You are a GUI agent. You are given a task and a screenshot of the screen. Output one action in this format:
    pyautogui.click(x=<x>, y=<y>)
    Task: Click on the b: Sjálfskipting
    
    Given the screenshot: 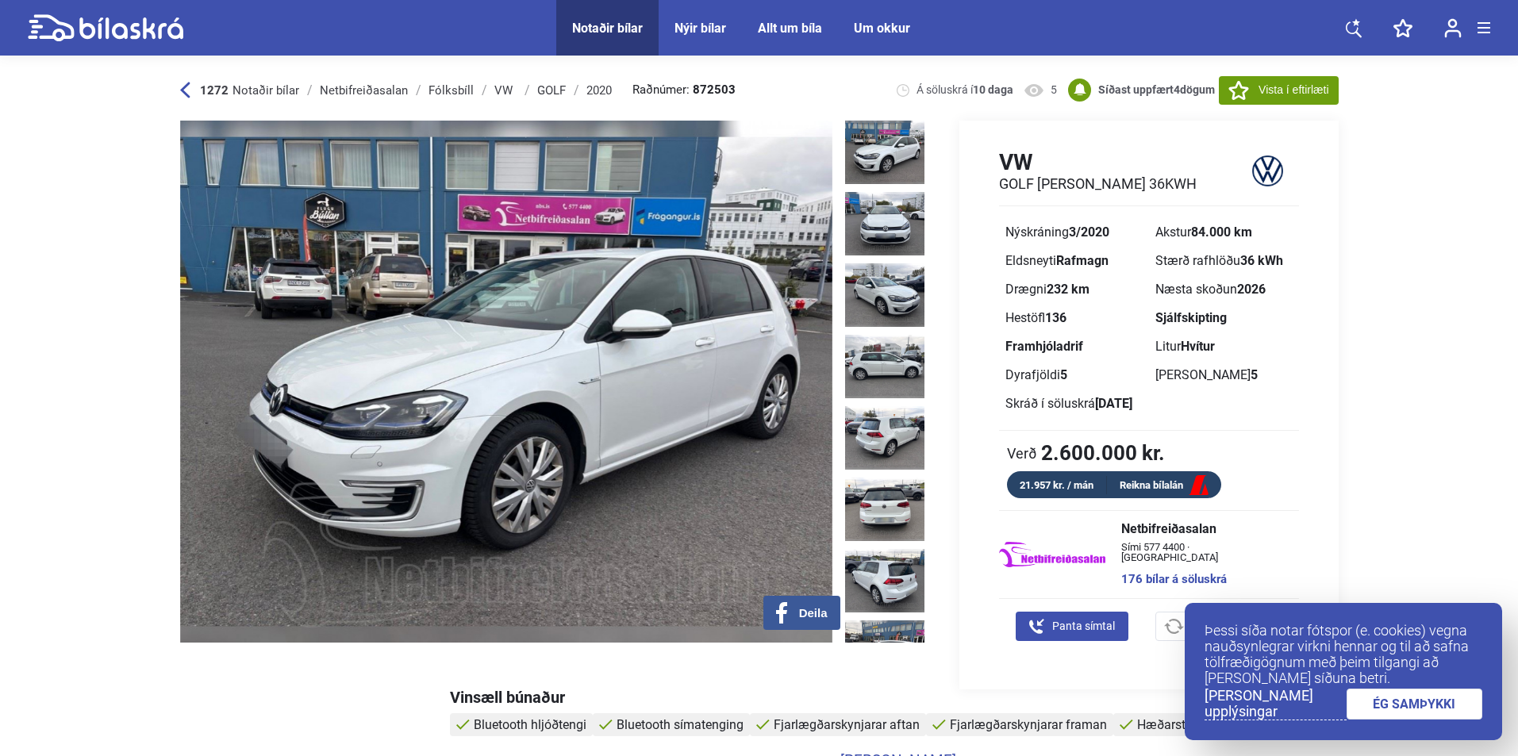 What is the action you would take?
    pyautogui.click(x=1191, y=317)
    